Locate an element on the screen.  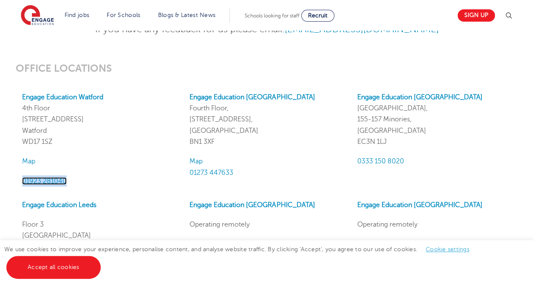
img: Engage Education is located at coordinates (37, 16).